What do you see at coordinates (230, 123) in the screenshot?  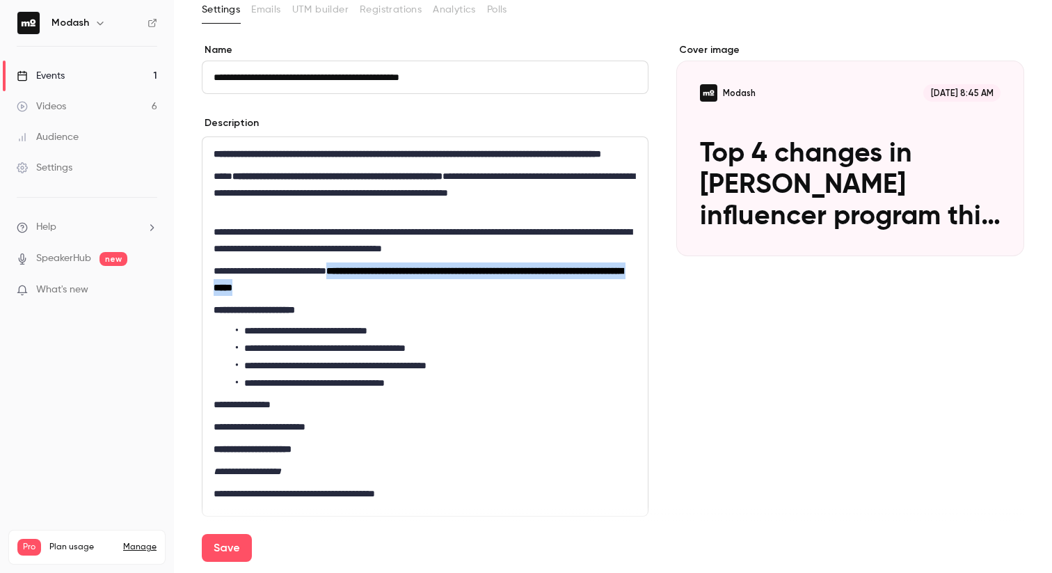 I see `label: Description` at bounding box center [230, 123].